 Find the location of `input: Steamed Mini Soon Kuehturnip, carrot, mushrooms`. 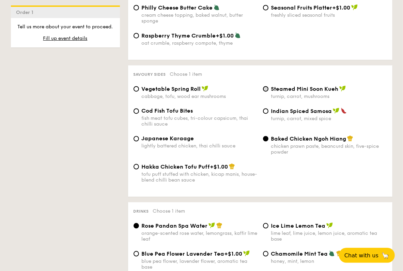

input: Steamed Mini Soon Kuehturnip, carrot, mushrooms is located at coordinates (266, 89).